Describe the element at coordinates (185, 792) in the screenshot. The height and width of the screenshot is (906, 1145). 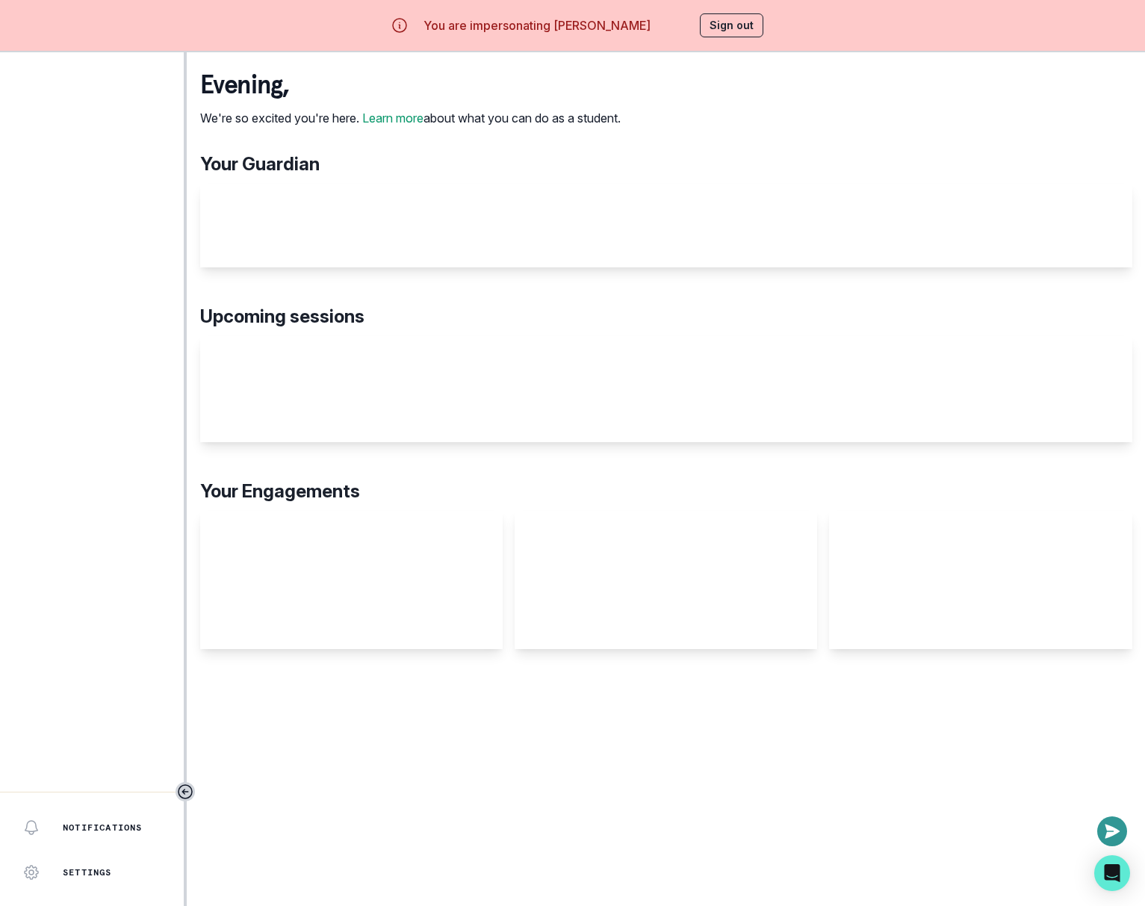
I see `button: Toggle sidebar` at that location.